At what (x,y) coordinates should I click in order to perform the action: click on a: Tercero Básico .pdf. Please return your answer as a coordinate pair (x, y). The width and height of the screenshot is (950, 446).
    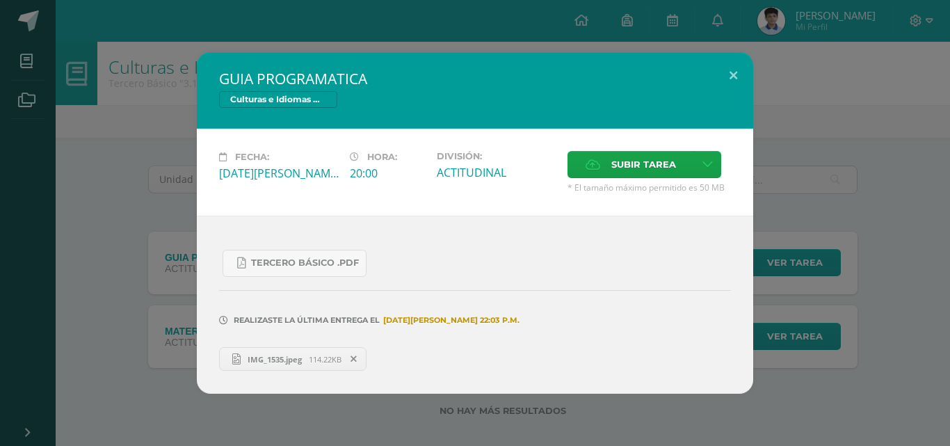
    Looking at the image, I should click on (294, 263).